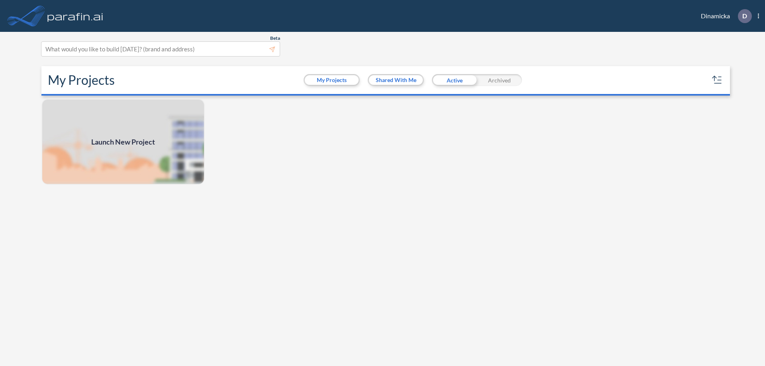 This screenshot has width=765, height=366. Describe the element at coordinates (81, 80) in the screenshot. I see `h2: My Projects` at that location.